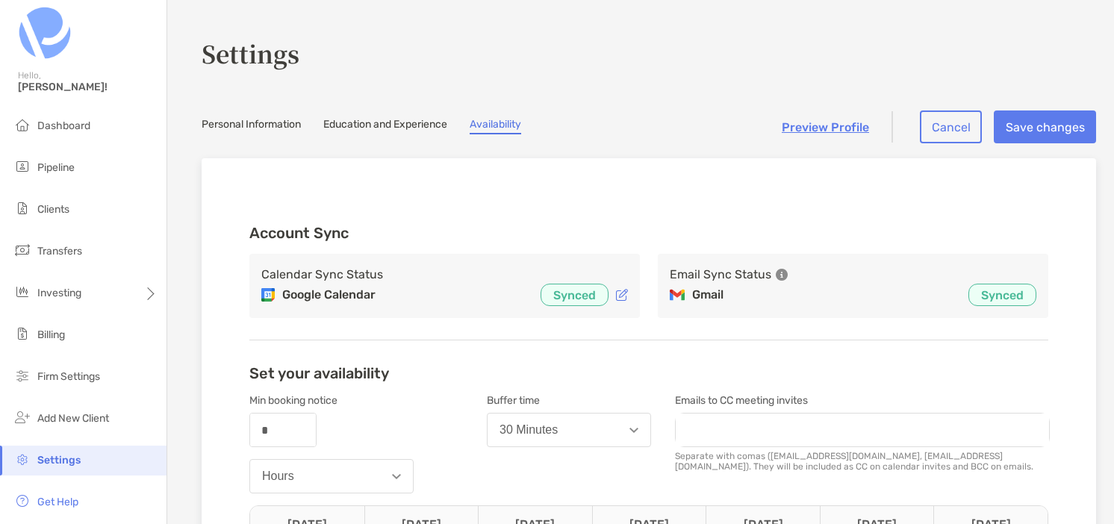 Image resolution: width=1114 pixels, height=524 pixels. Describe the element at coordinates (268, 295) in the screenshot. I see `img: Google Calendar` at that location.